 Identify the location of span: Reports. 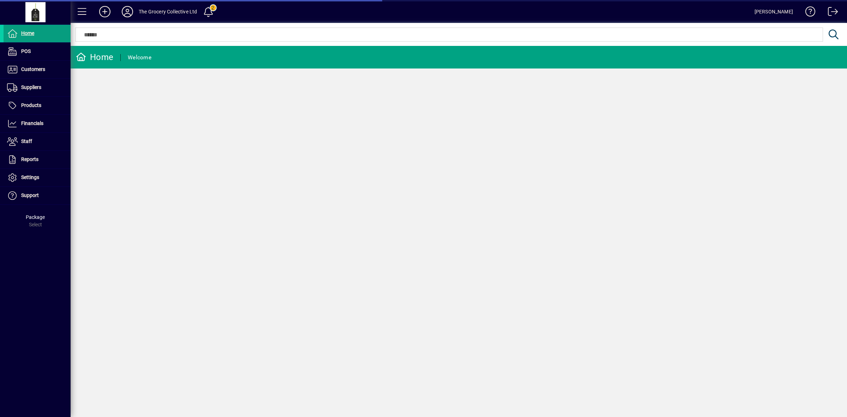
(30, 159).